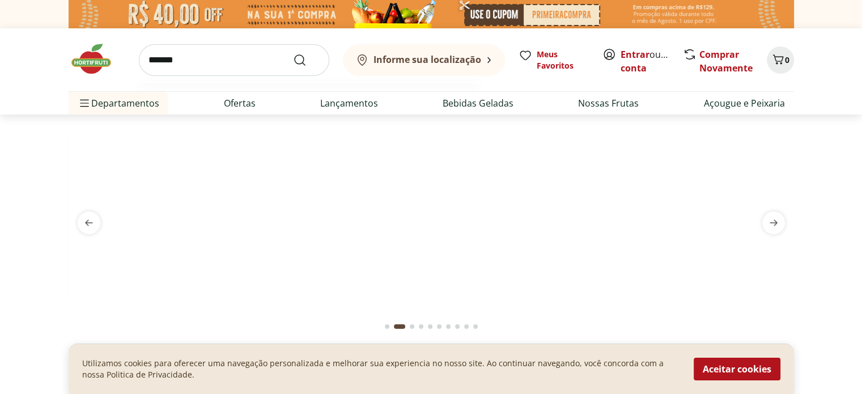 Image resolution: width=862 pixels, height=394 pixels. What do you see at coordinates (744, 103) in the screenshot?
I see `a: Açougue e Peixaria` at bounding box center [744, 103].